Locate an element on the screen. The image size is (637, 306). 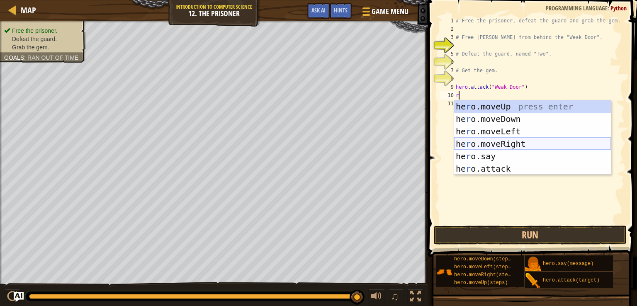
button: Adjust volume is located at coordinates (377, 297).